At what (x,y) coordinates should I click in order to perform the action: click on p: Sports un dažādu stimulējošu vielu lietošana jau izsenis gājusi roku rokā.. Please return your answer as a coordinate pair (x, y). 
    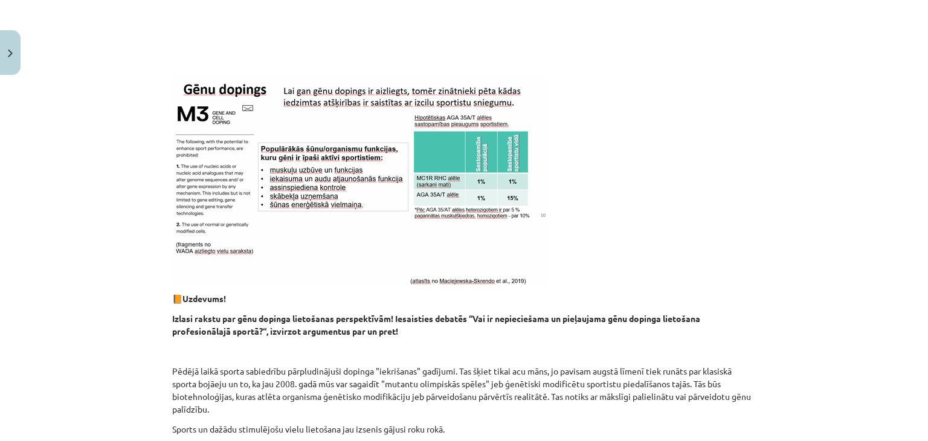
    Looking at the image, I should click on (464, 429).